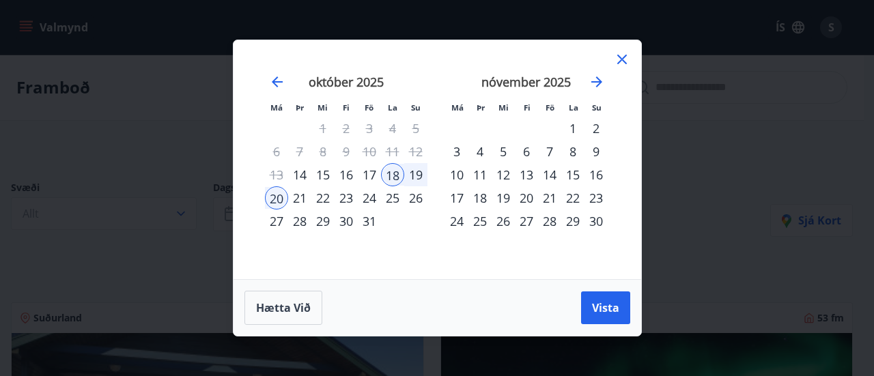 This screenshot has width=874, height=376. What do you see at coordinates (369, 152) in the screenshot?
I see `td: Not available. föstudagur, 10. október 2025` at bounding box center [369, 152].